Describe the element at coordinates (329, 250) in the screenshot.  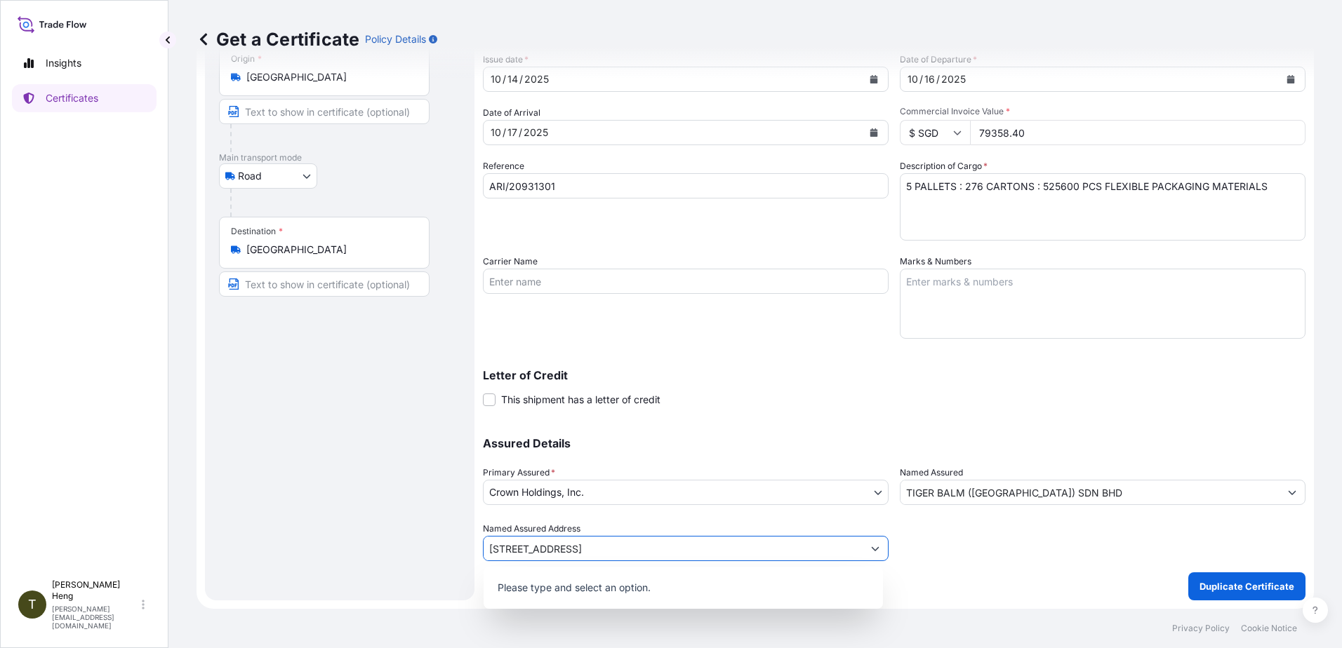
I see `input: Destination` at that location.